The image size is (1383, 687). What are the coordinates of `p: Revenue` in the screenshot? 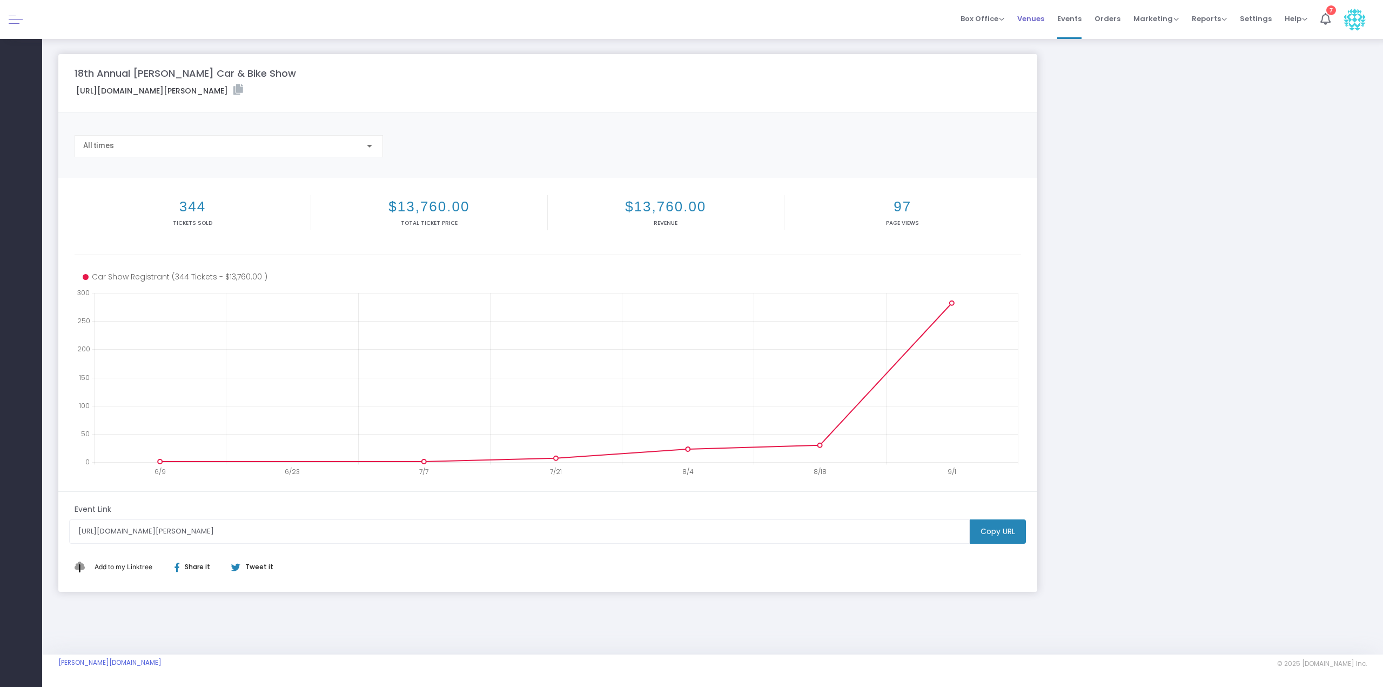 It's located at (666, 223).